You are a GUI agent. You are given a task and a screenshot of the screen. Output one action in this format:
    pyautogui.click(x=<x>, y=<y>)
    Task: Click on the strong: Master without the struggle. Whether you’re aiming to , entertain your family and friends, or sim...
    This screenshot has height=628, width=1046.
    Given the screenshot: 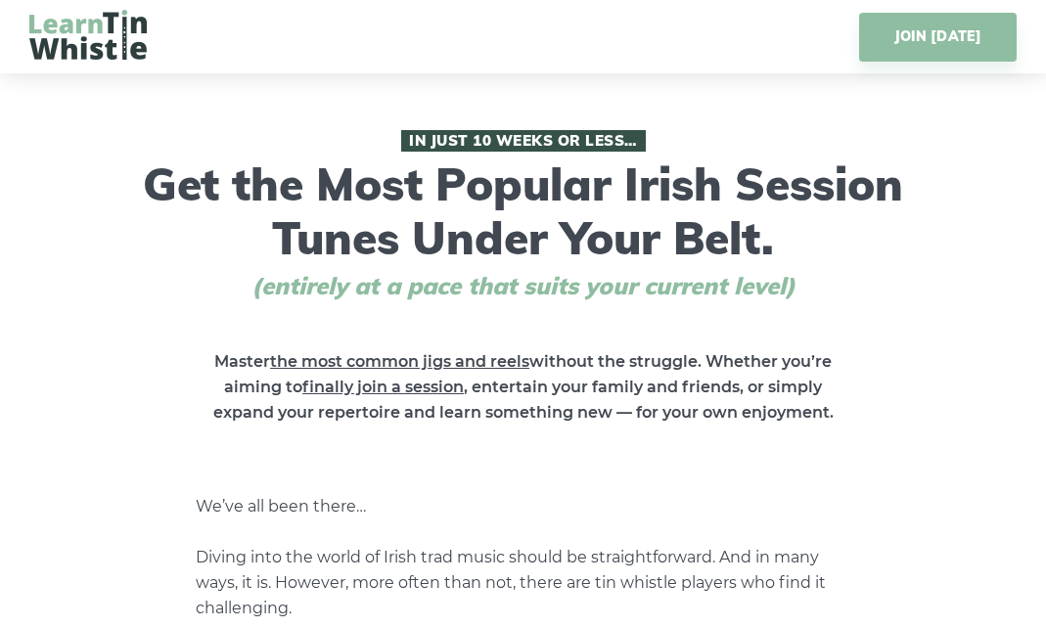 What is the action you would take?
    pyautogui.click(x=524, y=387)
    